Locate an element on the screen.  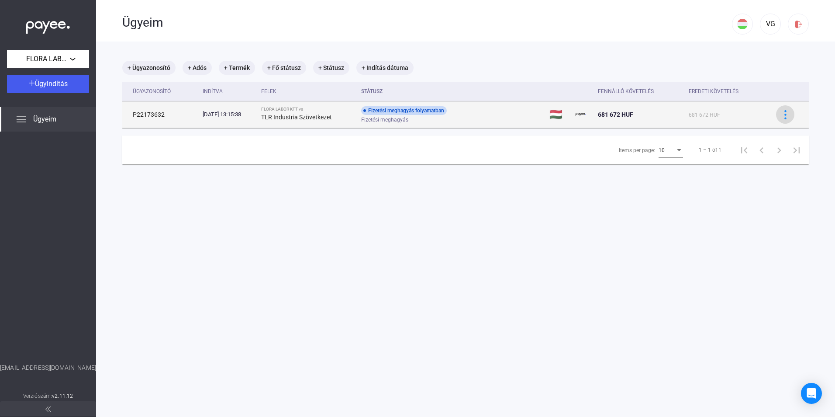
img: white-payee-white-dot.svg is located at coordinates (48, 25).